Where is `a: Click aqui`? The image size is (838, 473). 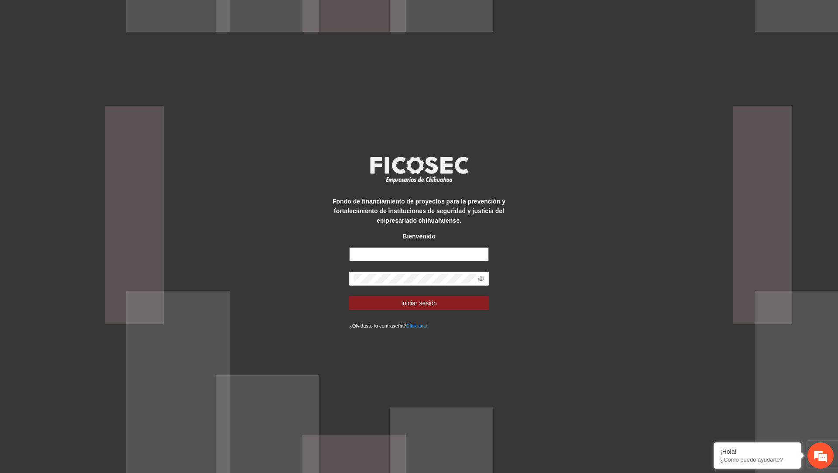 a: Click aqui is located at coordinates (417, 326).